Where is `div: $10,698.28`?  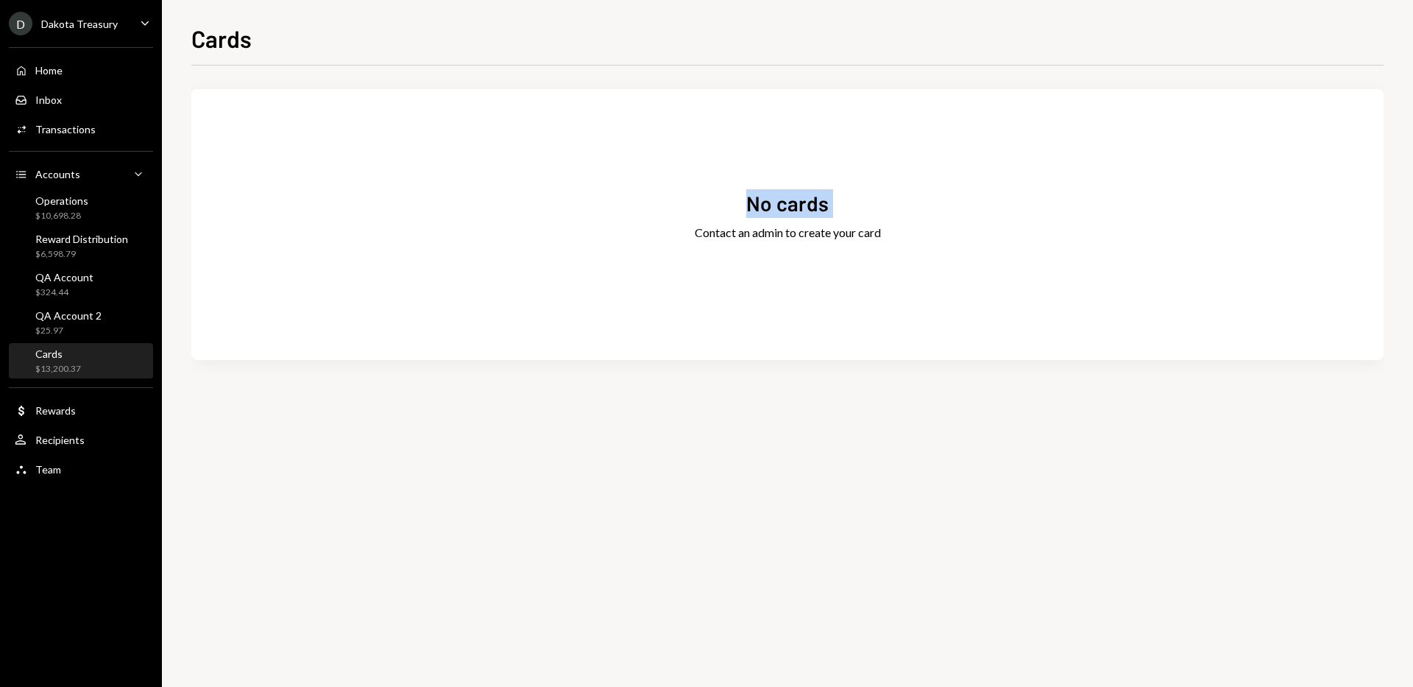 div: $10,698.28 is located at coordinates (62, 216).